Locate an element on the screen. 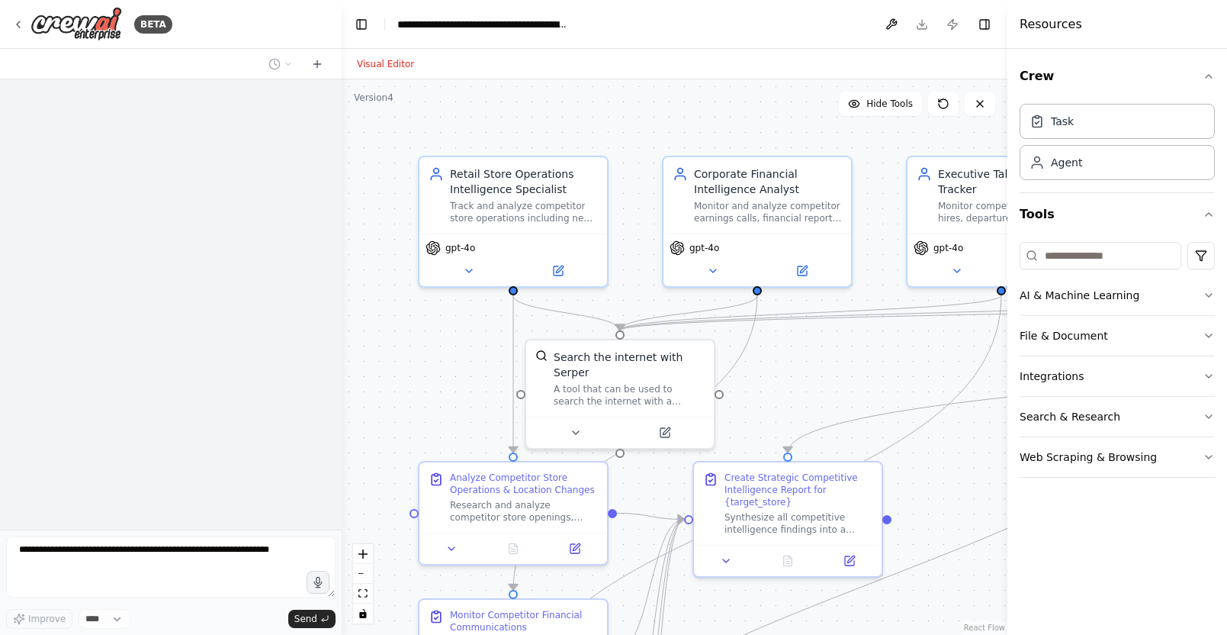  button: zoom out is located at coordinates (363, 574).